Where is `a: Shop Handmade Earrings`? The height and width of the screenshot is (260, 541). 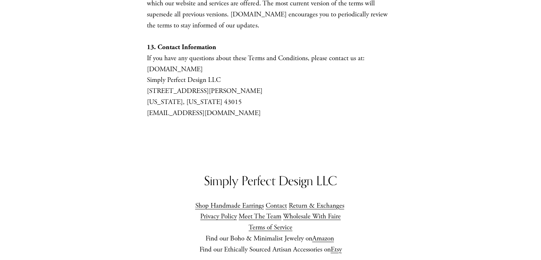 a: Shop Handmade Earrings is located at coordinates (230, 206).